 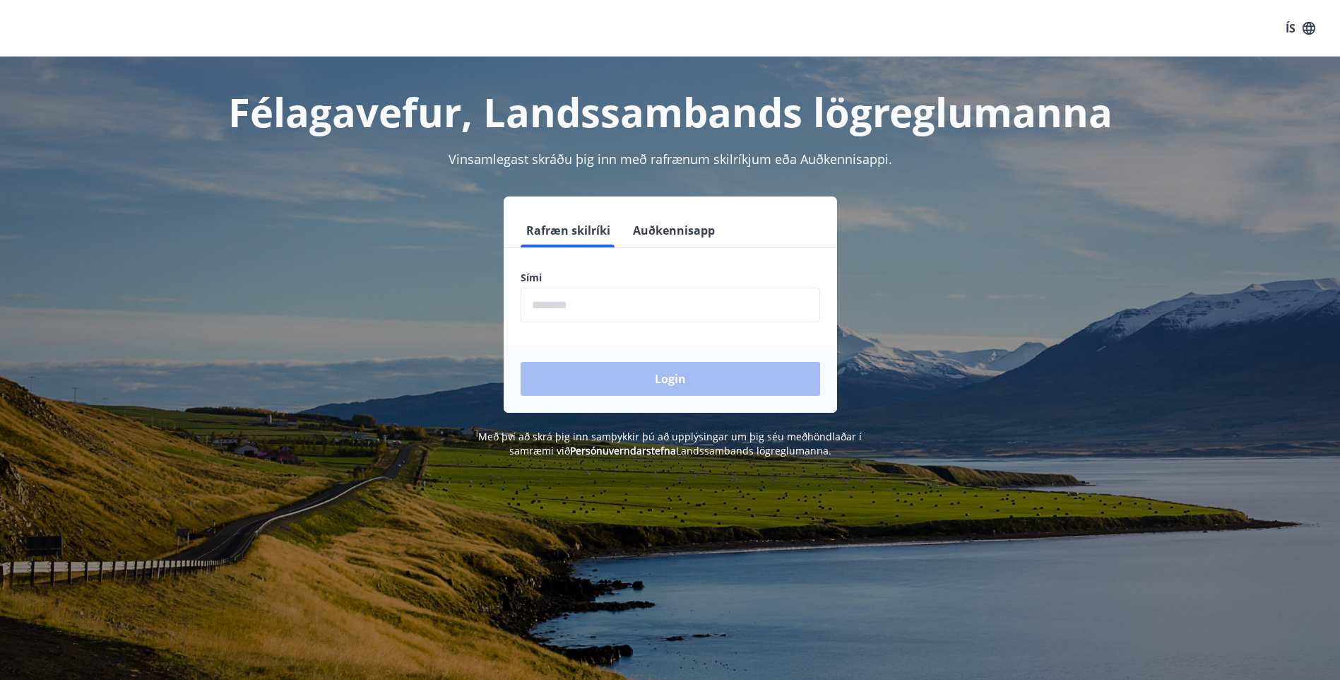 I want to click on label: Sími, so click(x=670, y=278).